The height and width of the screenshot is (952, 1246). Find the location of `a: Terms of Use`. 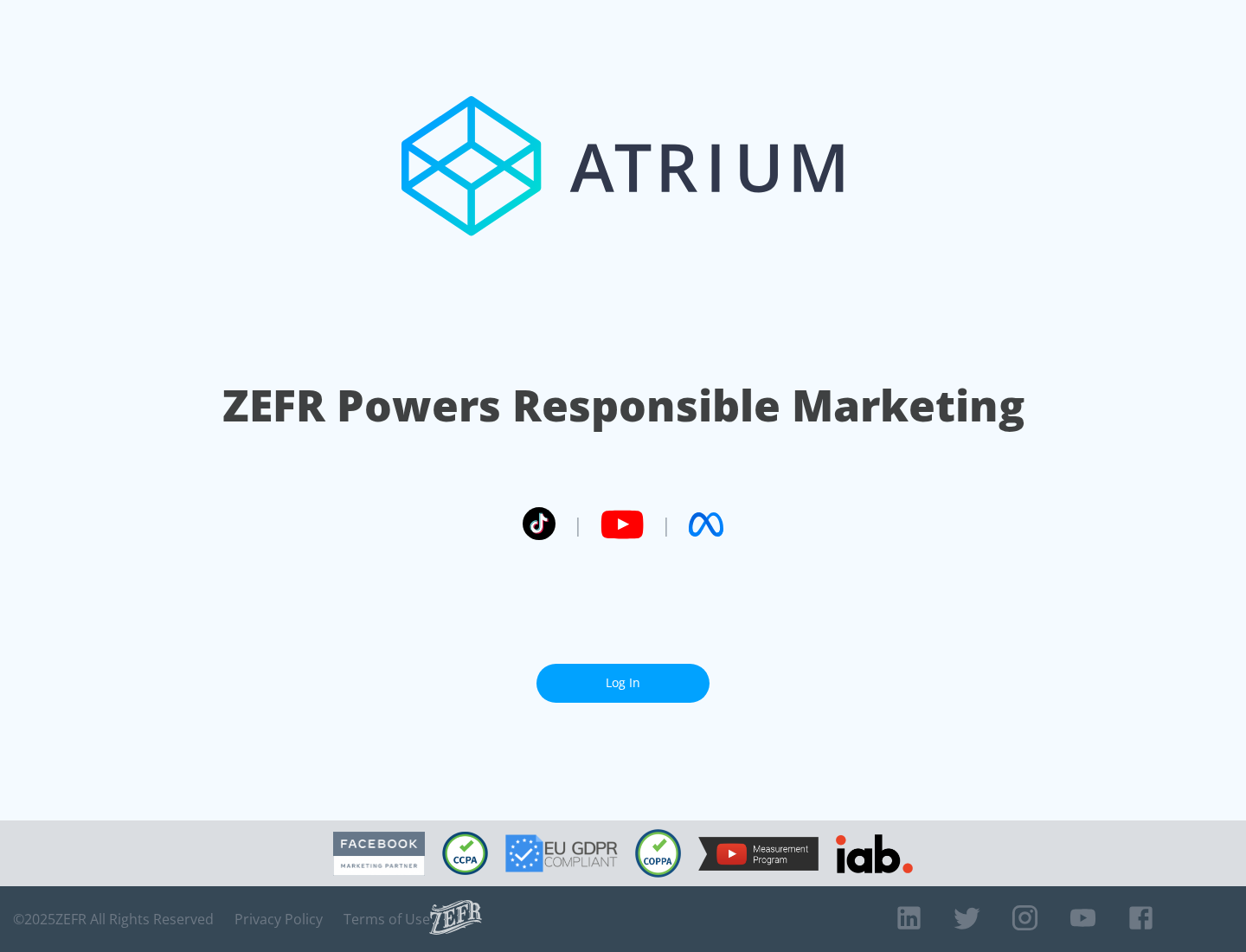

a: Terms of Use is located at coordinates (387, 919).